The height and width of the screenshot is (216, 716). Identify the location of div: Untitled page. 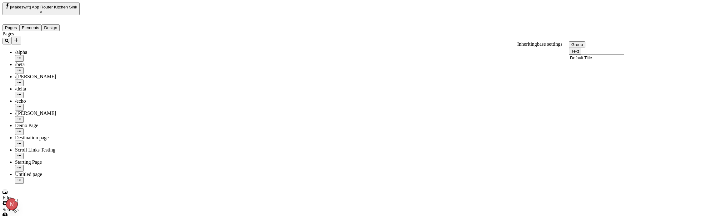
(52, 174).